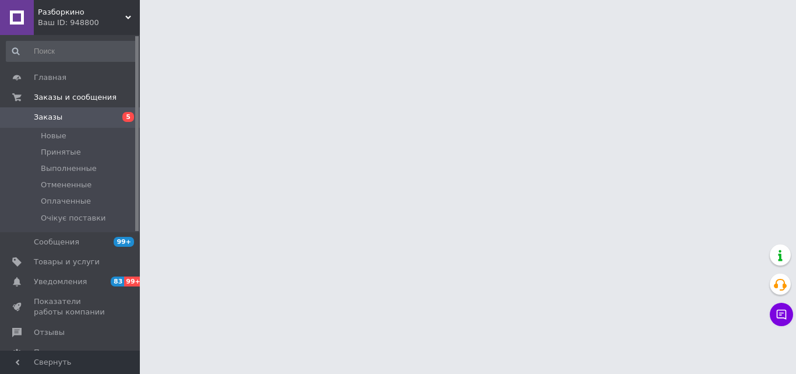 This screenshot has width=796, height=374. What do you see at coordinates (782, 314) in the screenshot?
I see `button: Чат с покупателем` at bounding box center [782, 314].